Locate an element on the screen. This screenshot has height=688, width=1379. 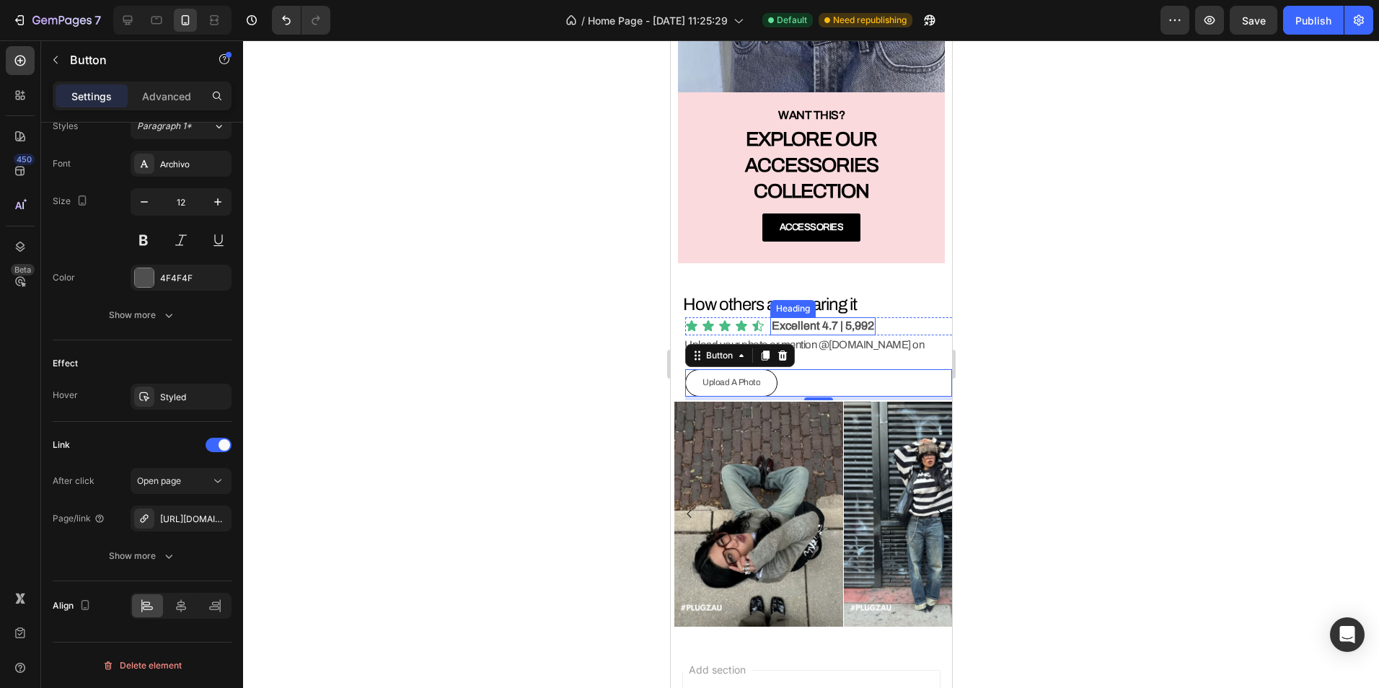
div: Styles is located at coordinates (65, 126).